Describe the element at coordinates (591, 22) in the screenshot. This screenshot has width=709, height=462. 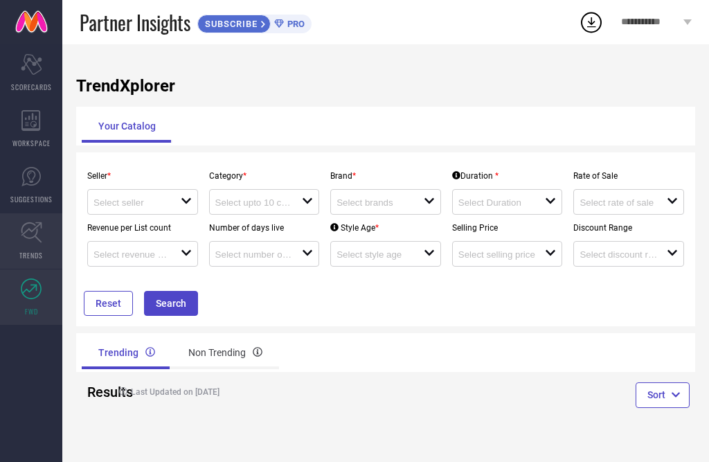
I see `div: Open download list` at that location.